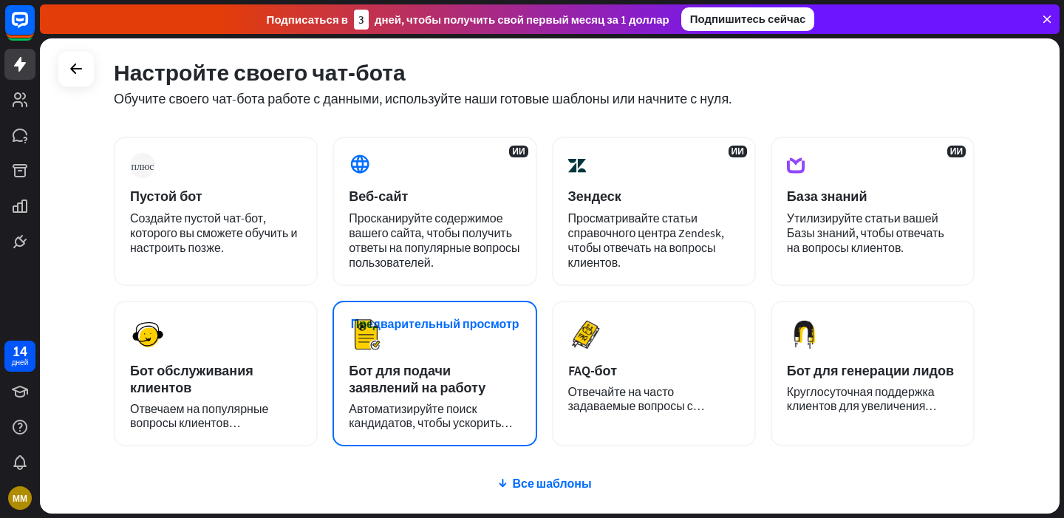  I want to click on button: Предварительный просмотр, so click(435, 324).